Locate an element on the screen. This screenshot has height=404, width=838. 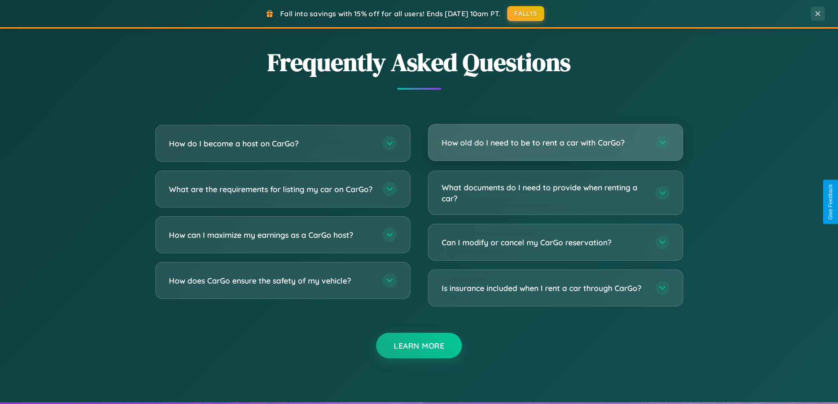
div: Give Feedback is located at coordinates (830, 202).